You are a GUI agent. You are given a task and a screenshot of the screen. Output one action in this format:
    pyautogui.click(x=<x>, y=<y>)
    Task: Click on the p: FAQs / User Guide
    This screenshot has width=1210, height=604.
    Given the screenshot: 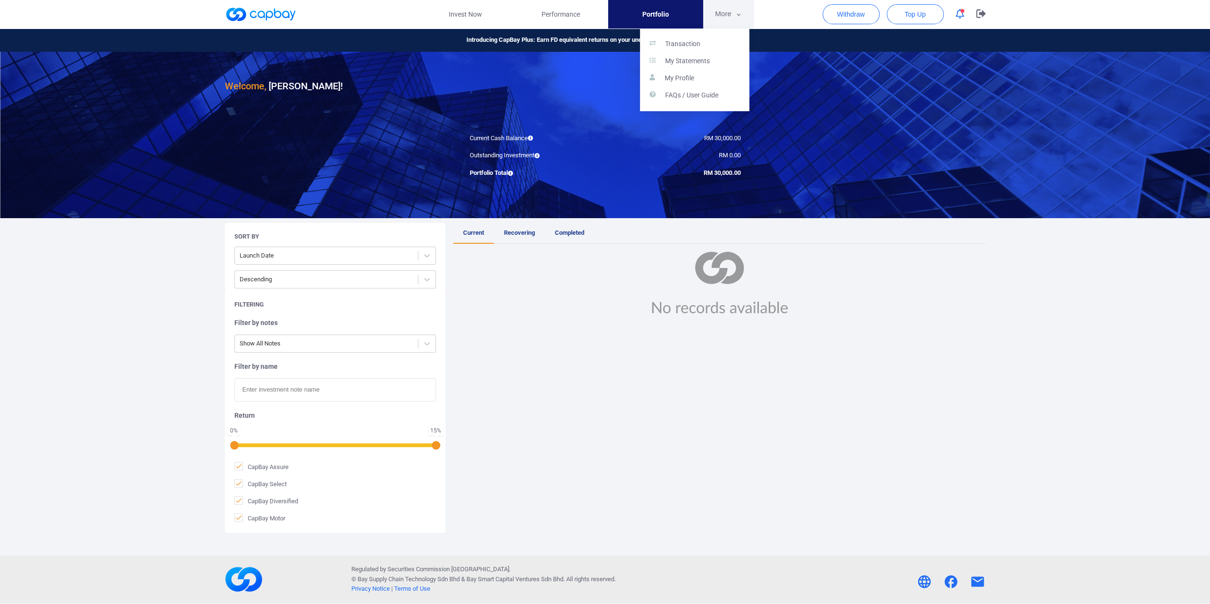 What is the action you would take?
    pyautogui.click(x=692, y=96)
    